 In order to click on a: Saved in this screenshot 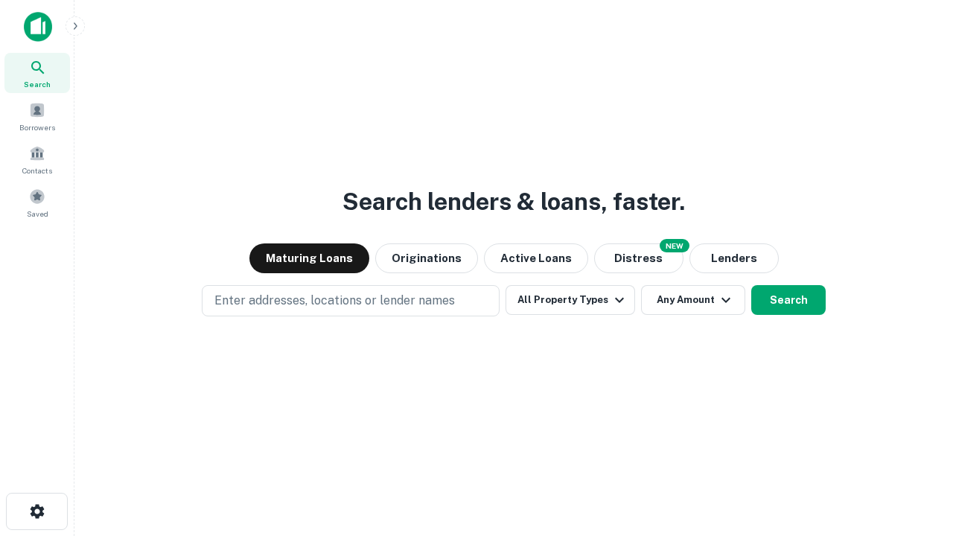, I will do `click(37, 202)`.